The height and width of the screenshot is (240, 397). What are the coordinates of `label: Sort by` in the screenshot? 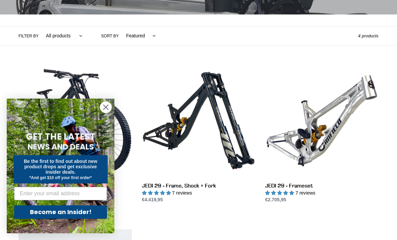 It's located at (110, 36).